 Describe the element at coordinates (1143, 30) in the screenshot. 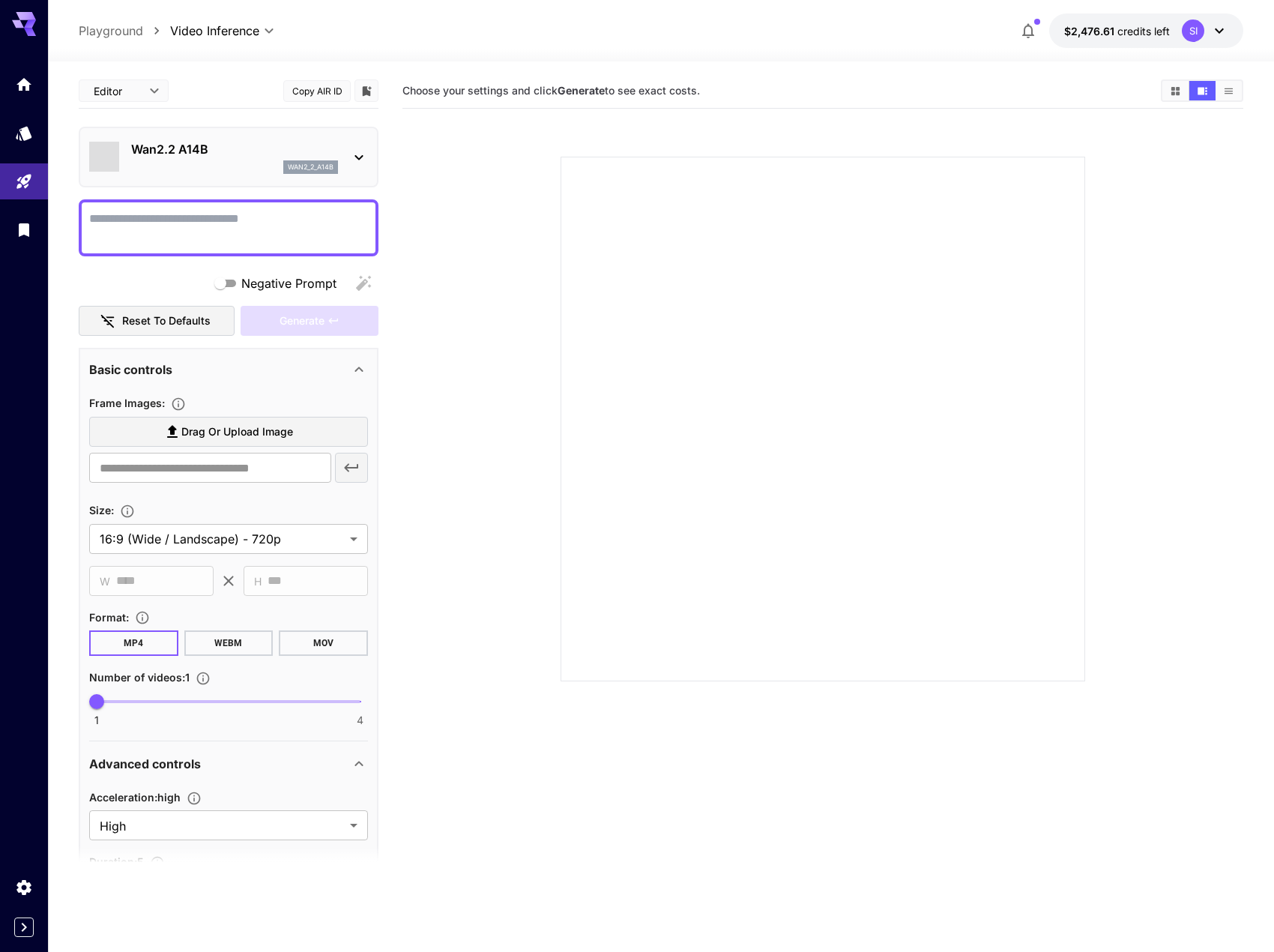

I see `span: credits left` at that location.